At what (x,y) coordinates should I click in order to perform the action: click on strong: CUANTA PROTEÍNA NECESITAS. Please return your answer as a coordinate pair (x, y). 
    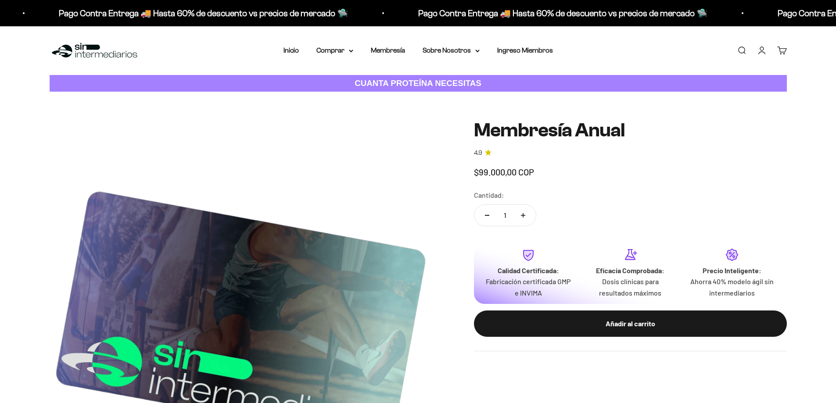
    Looking at the image, I should click on (418, 83).